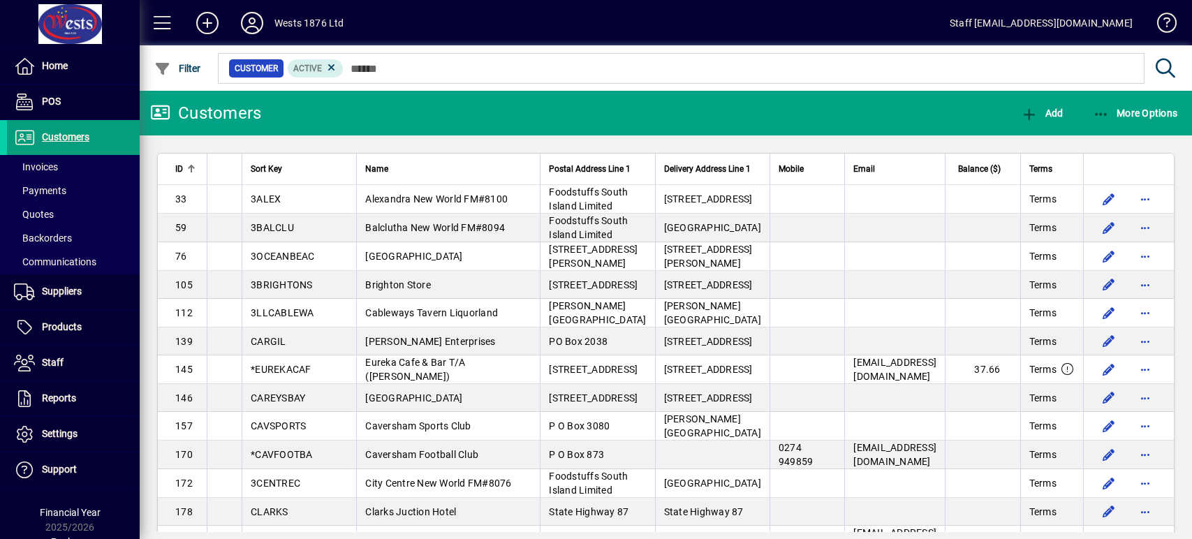  I want to click on button: Add, so click(207, 23).